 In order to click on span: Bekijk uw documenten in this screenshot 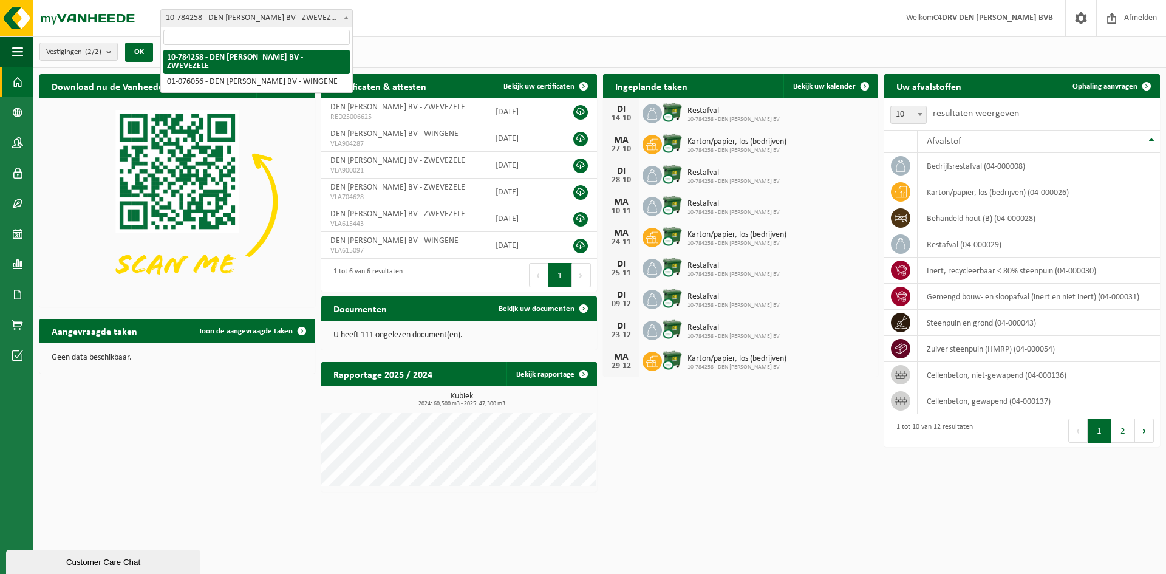, I will do `click(536, 308)`.